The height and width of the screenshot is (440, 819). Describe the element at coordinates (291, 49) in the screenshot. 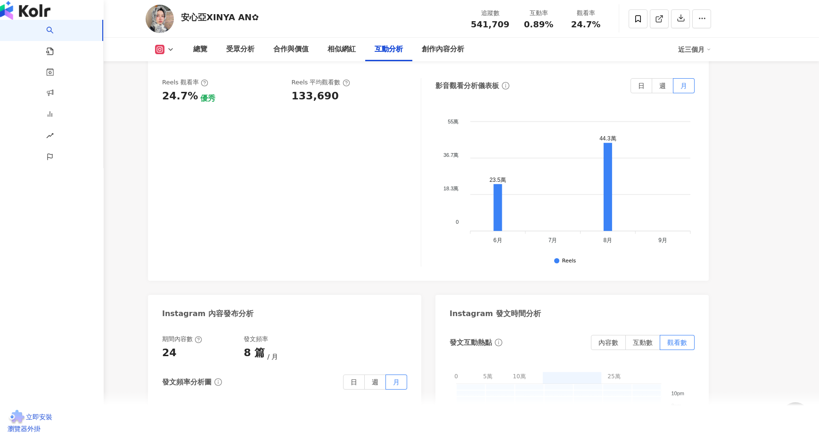

I see `div: 合作與價值` at that location.